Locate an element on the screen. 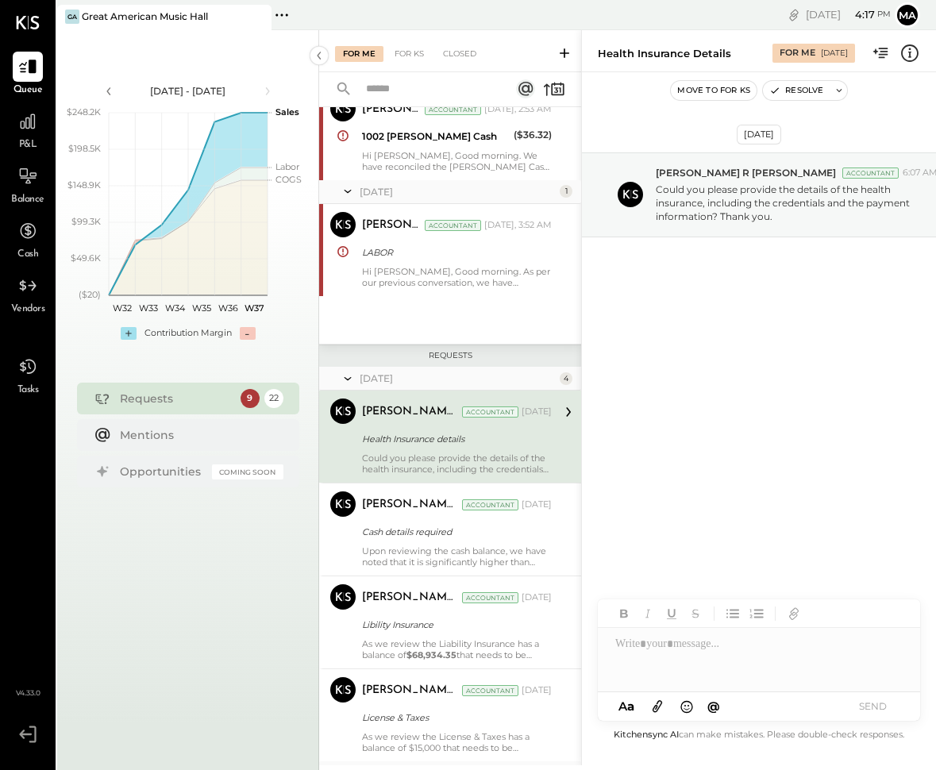 The width and height of the screenshot is (936, 770). div: License & Taxes is located at coordinates (454, 717).